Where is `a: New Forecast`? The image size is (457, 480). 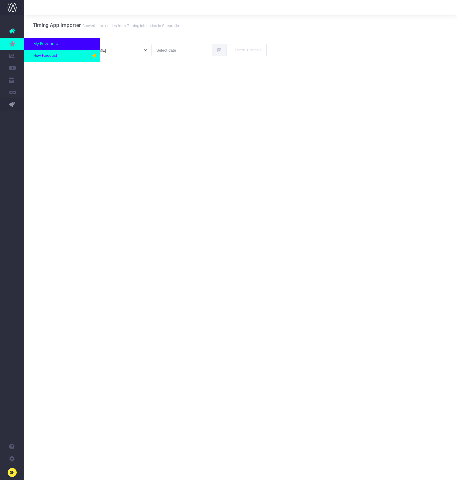 a: New Forecast is located at coordinates (62, 56).